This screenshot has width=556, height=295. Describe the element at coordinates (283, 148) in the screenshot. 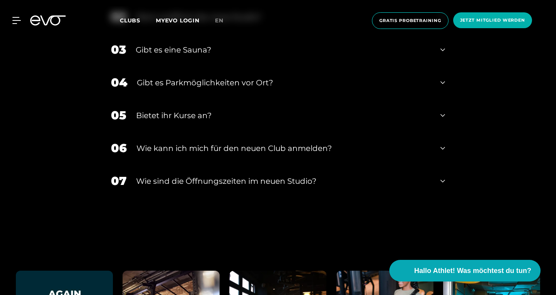

I see `div: Wie kann ich mich für den neuen Club anmelden?` at that location.